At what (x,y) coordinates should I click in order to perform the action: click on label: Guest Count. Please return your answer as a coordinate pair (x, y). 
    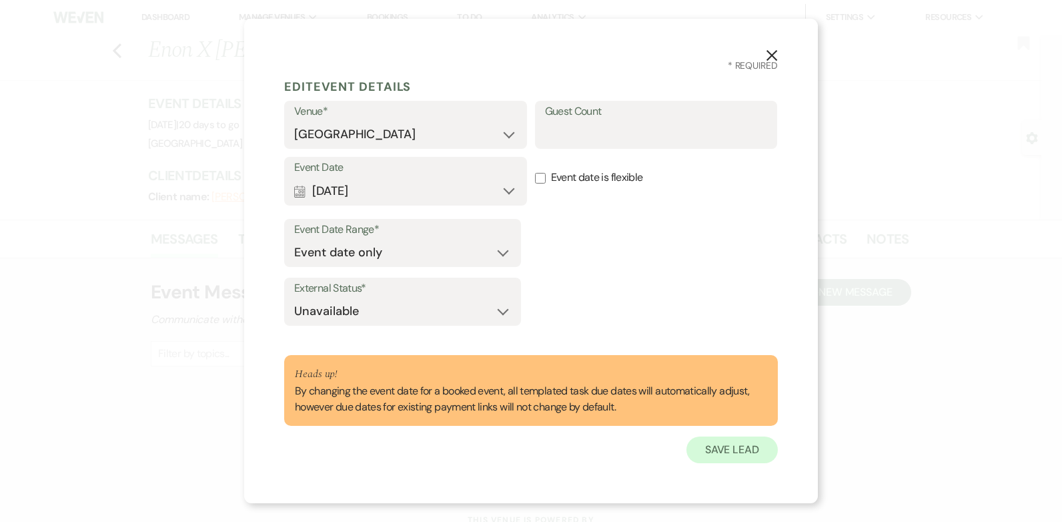
    Looking at the image, I should click on (656, 111).